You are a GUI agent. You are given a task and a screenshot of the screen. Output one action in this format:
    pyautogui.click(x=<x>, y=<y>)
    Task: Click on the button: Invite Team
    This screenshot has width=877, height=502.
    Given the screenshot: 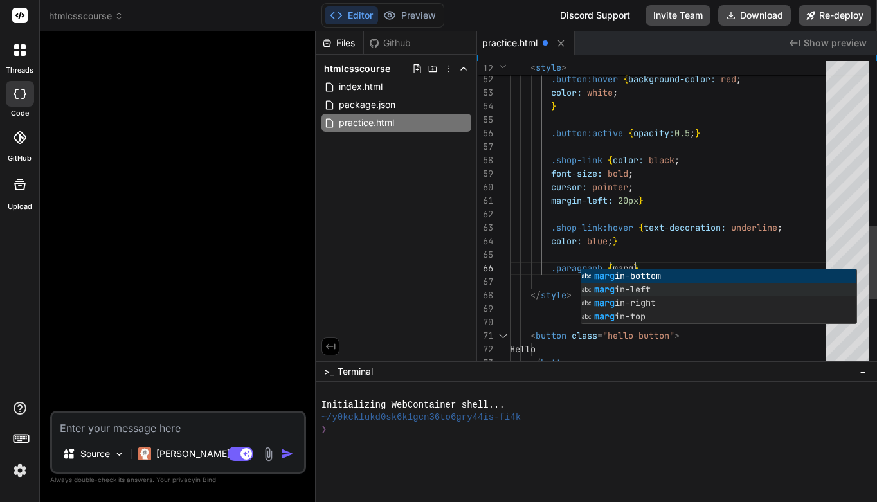 What is the action you would take?
    pyautogui.click(x=678, y=15)
    